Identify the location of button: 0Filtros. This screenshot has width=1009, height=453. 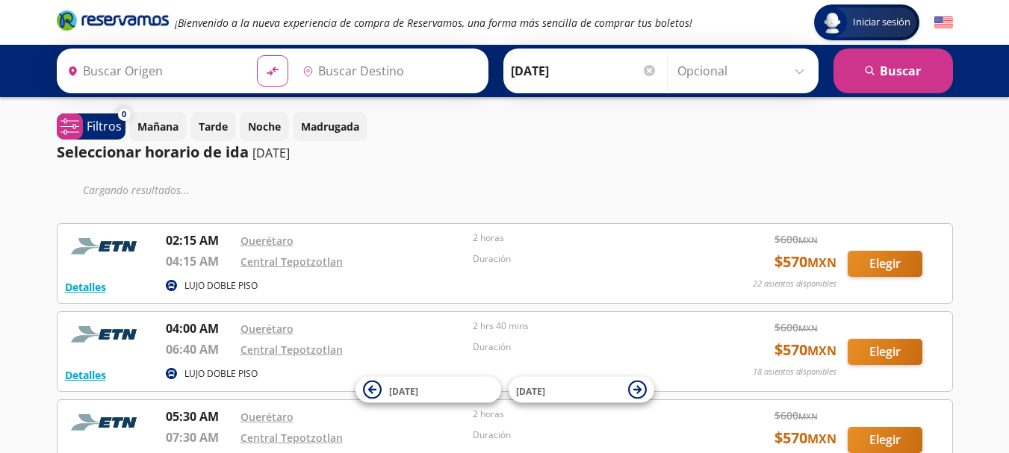
(91, 126).